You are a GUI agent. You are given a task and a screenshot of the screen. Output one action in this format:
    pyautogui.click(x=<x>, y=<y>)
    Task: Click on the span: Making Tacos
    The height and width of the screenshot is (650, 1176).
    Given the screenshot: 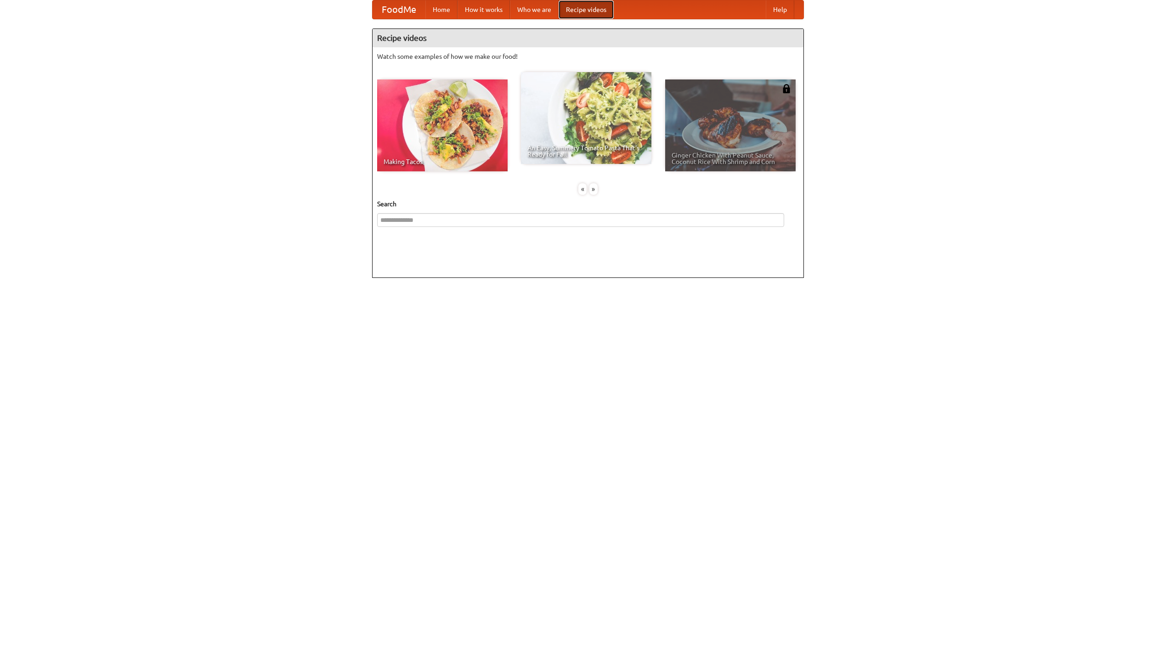 What is the action you would take?
    pyautogui.click(x=442, y=162)
    